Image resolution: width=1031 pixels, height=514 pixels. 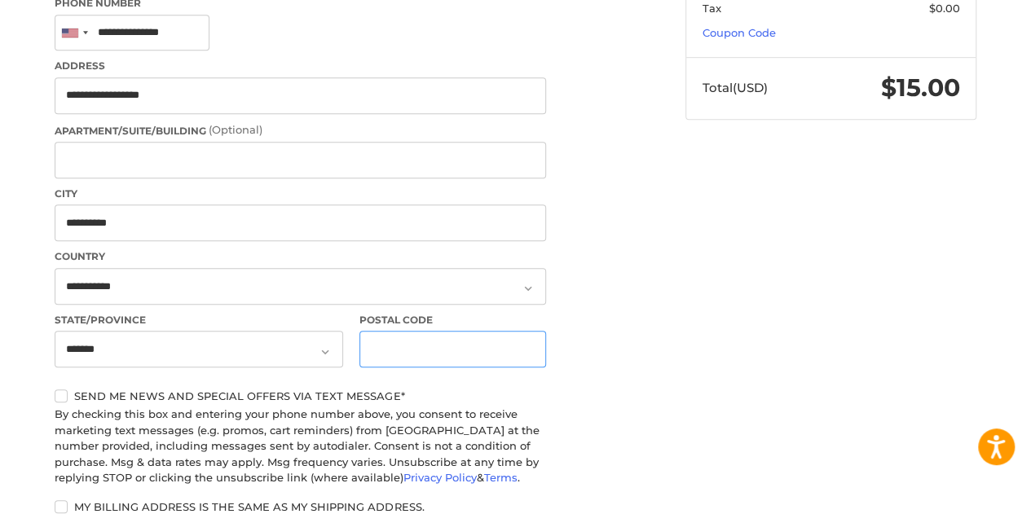 What do you see at coordinates (500, 478) in the screenshot?
I see `a: Terms` at bounding box center [500, 478].